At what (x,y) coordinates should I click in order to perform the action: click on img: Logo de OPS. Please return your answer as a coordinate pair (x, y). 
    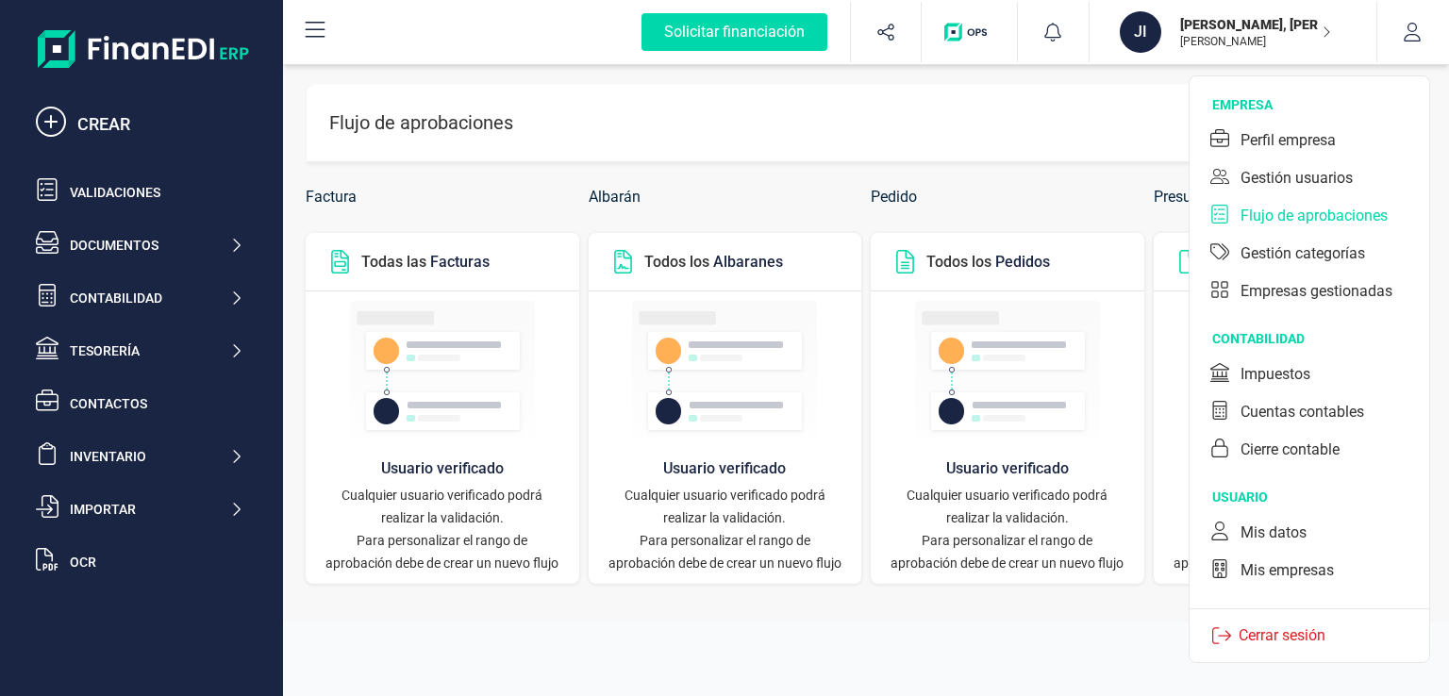
    Looking at the image, I should click on (969, 32).